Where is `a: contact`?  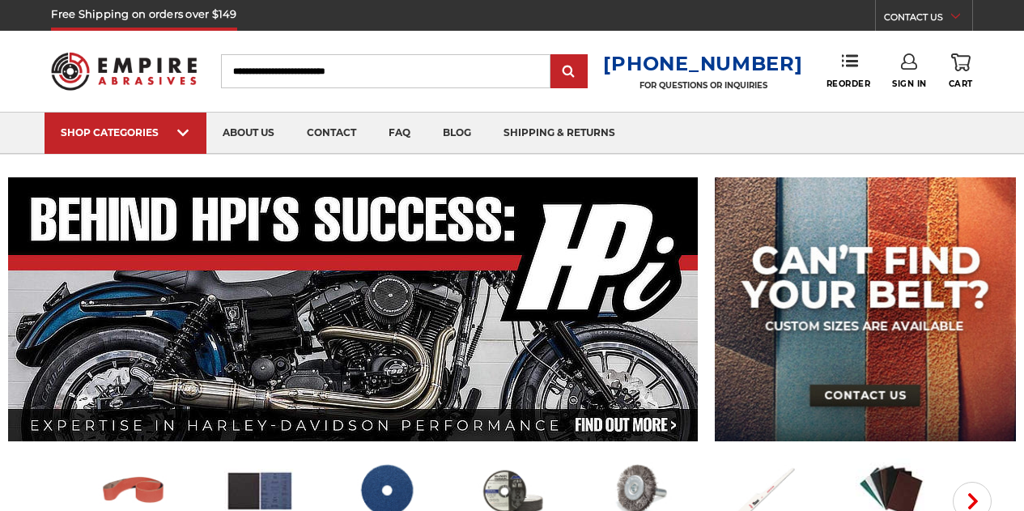 a: contact is located at coordinates (331, 133).